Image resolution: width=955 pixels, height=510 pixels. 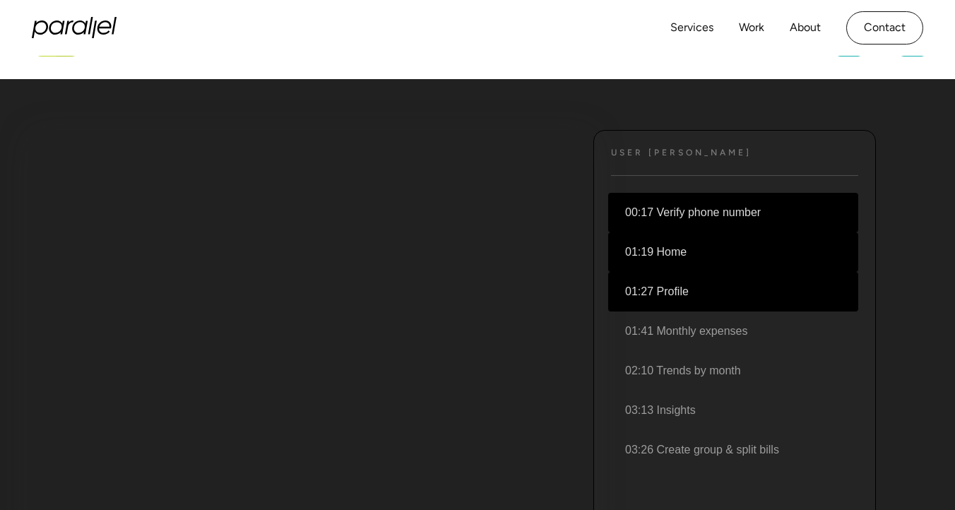 What do you see at coordinates (733, 331) in the screenshot?
I see `li: 01:41 Monthly expenses` at bounding box center [733, 331].